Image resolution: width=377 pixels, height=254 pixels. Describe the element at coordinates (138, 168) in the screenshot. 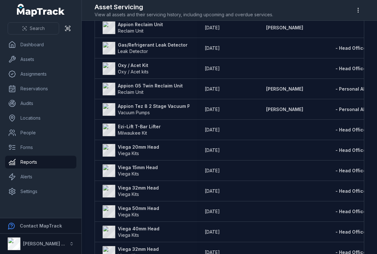

I see `strong: Viega 15mm Head` at that location.